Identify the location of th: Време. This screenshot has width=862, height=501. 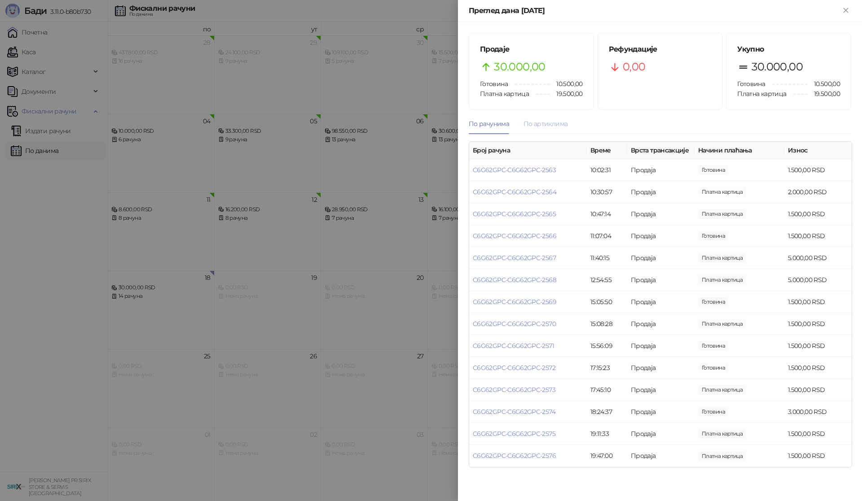
(607, 150).